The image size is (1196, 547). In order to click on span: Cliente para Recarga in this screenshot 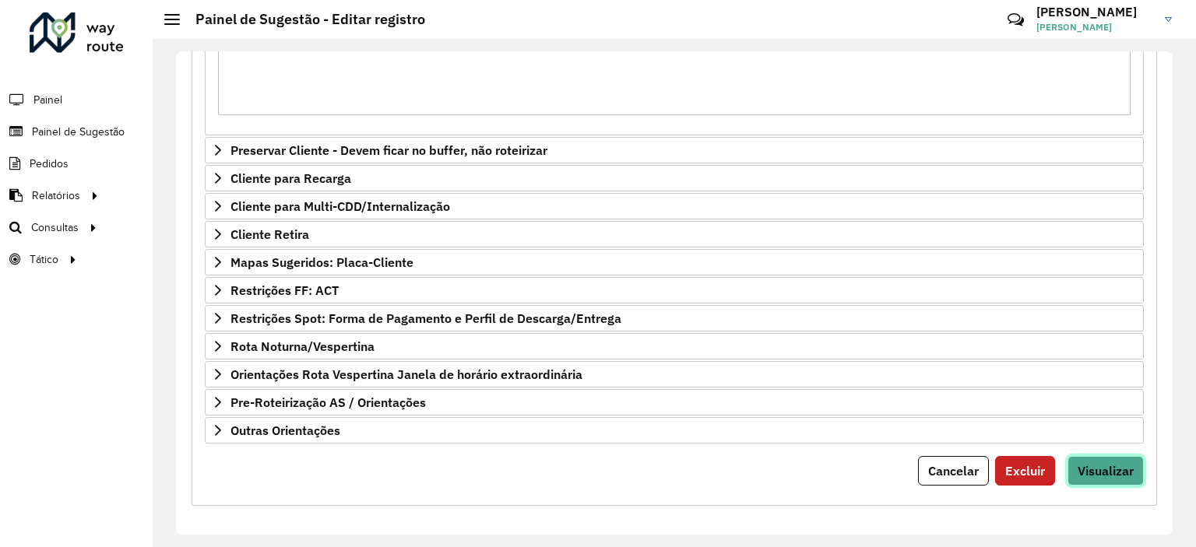, I will do `click(290, 178)`.